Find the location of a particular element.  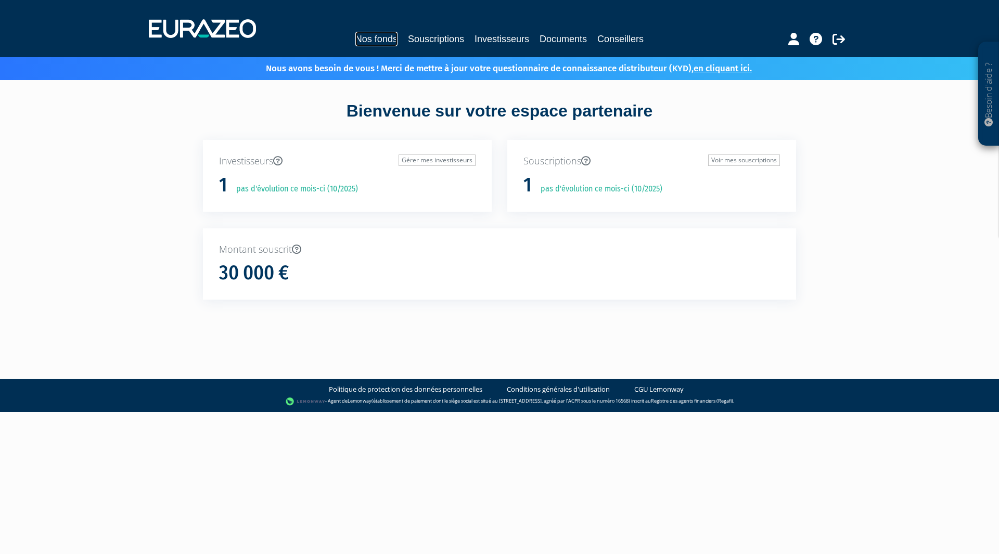

a: Conditions générales d'utilisation is located at coordinates (558, 389).